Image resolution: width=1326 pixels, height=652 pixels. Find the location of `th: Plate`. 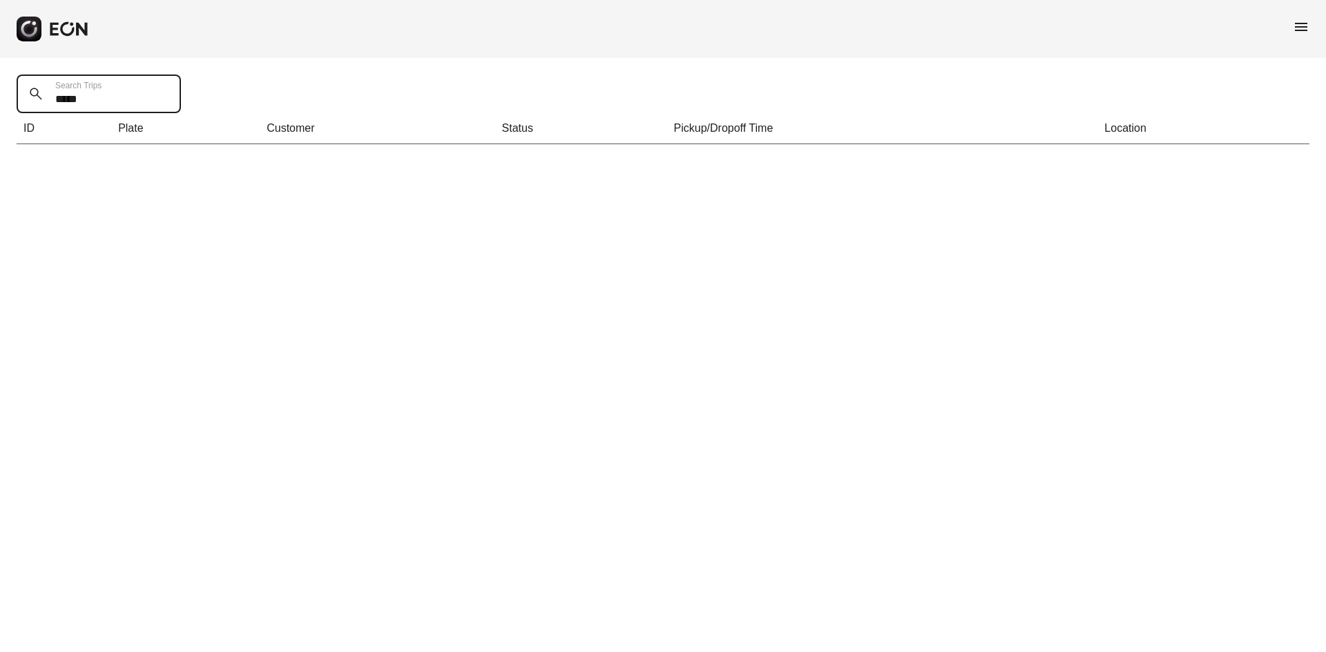

th: Plate is located at coordinates (185, 128).